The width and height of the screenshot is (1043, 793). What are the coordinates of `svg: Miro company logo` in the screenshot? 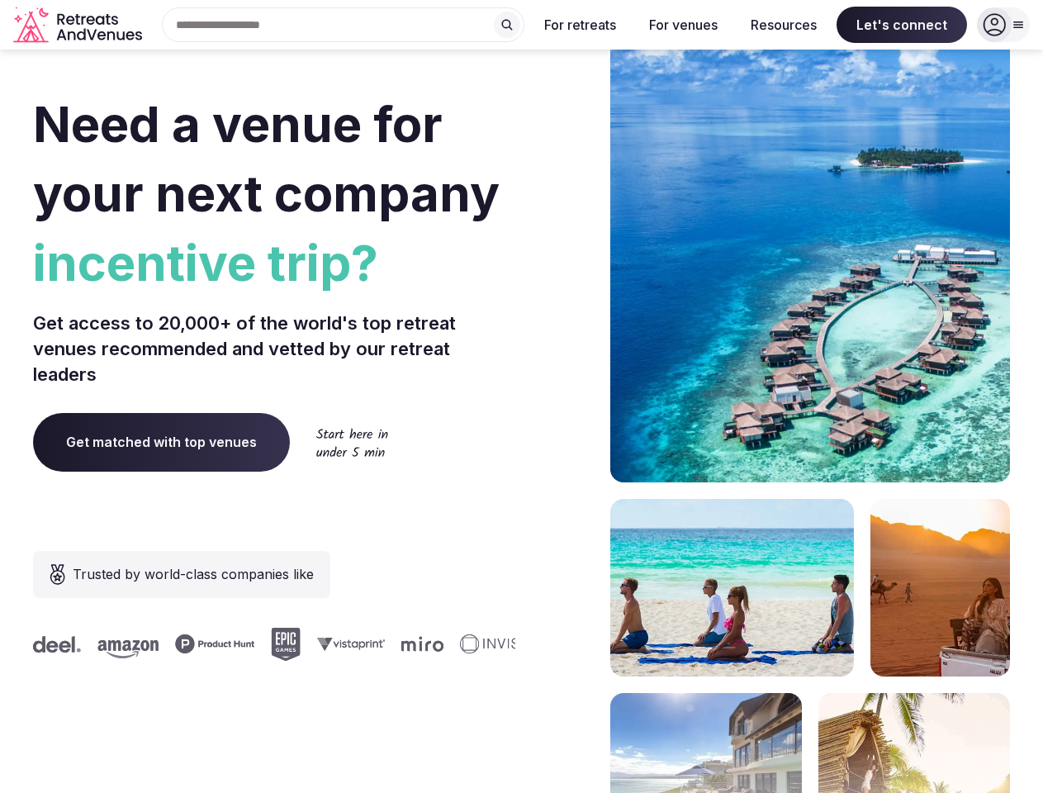 It's located at (420, 643).